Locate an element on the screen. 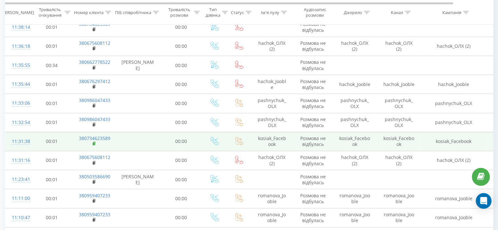 The image size is (498, 230). div: 11:38:14 is located at coordinates (18, 27).